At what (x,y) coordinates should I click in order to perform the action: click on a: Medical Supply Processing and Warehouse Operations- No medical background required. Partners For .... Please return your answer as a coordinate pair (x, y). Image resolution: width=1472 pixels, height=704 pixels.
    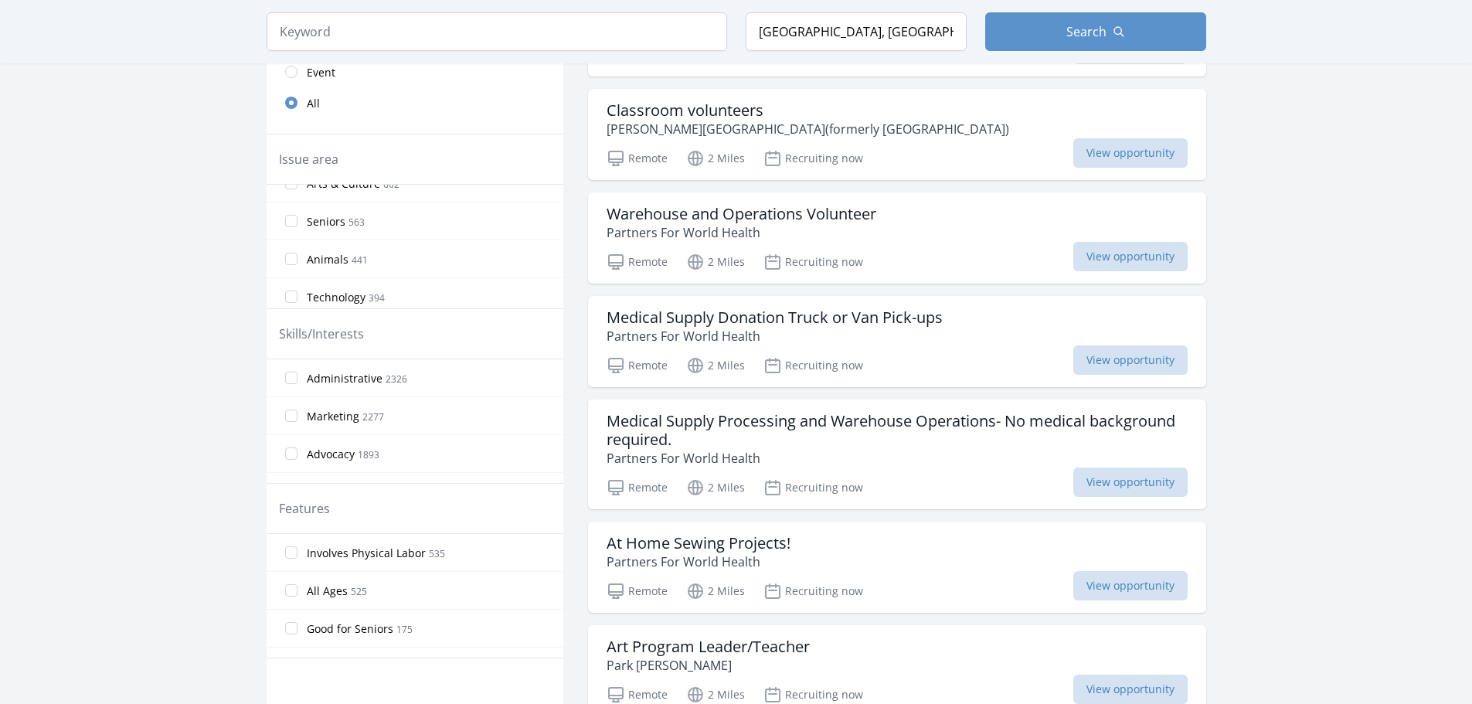
    Looking at the image, I should click on (897, 454).